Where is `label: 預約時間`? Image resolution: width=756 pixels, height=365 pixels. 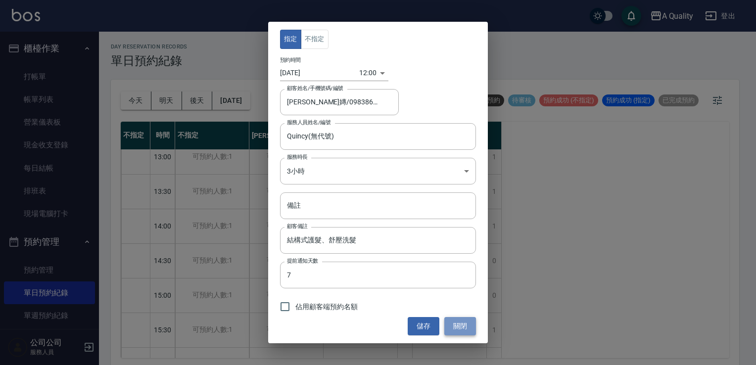 label: 預約時間 is located at coordinates (290, 60).